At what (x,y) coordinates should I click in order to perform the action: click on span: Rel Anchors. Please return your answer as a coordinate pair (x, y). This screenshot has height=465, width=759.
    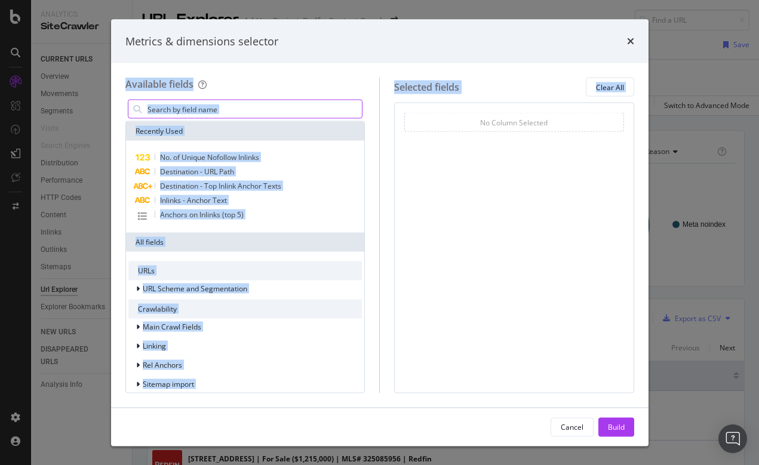
    Looking at the image, I should click on (162, 365).